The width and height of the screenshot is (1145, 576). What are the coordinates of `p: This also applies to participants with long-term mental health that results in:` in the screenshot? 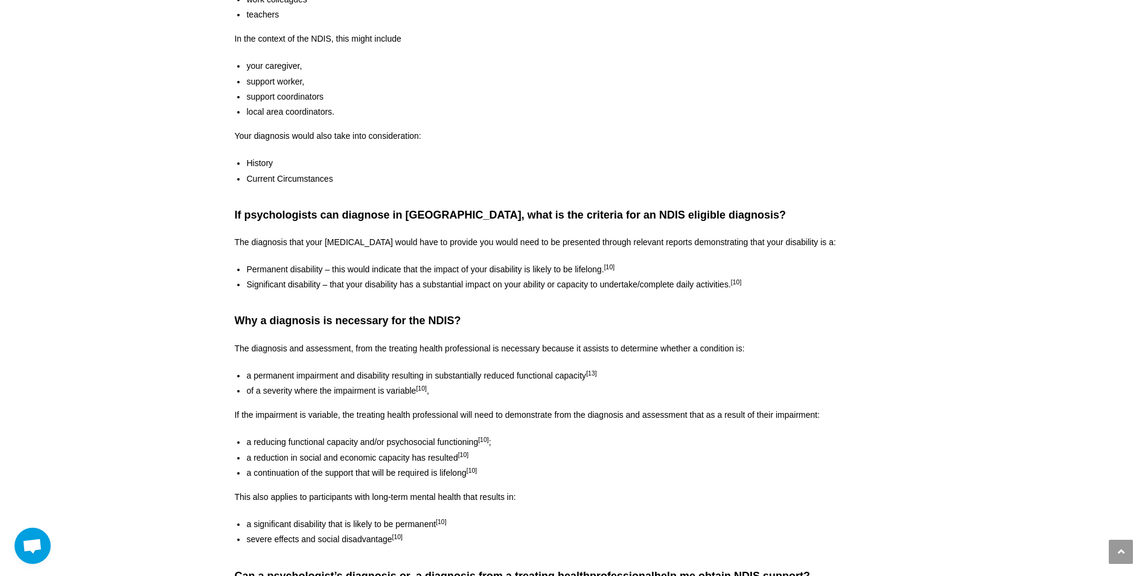 It's located at (572, 497).